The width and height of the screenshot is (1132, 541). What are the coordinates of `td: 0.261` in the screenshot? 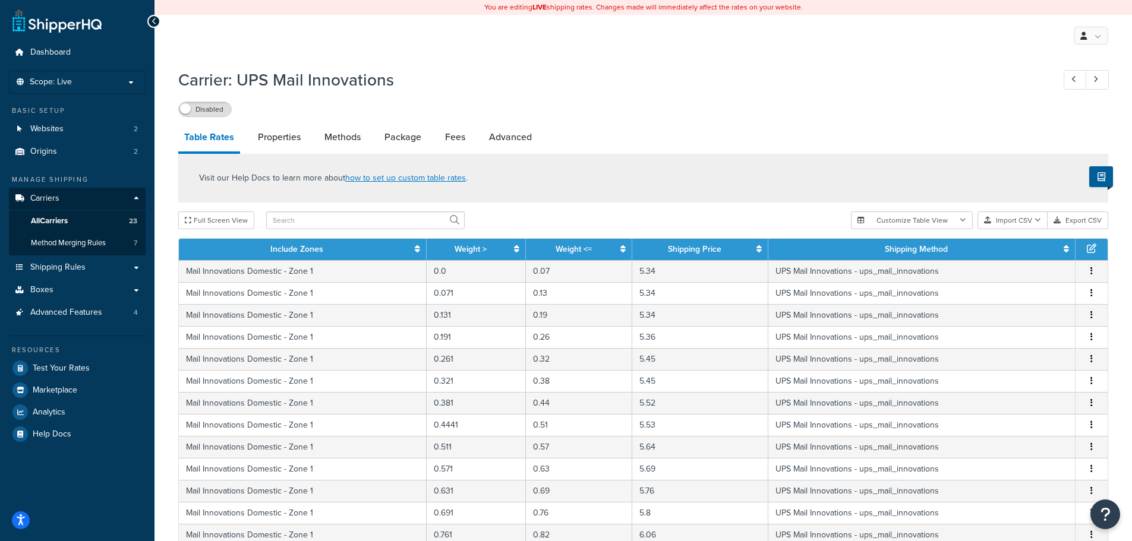 It's located at (476, 359).